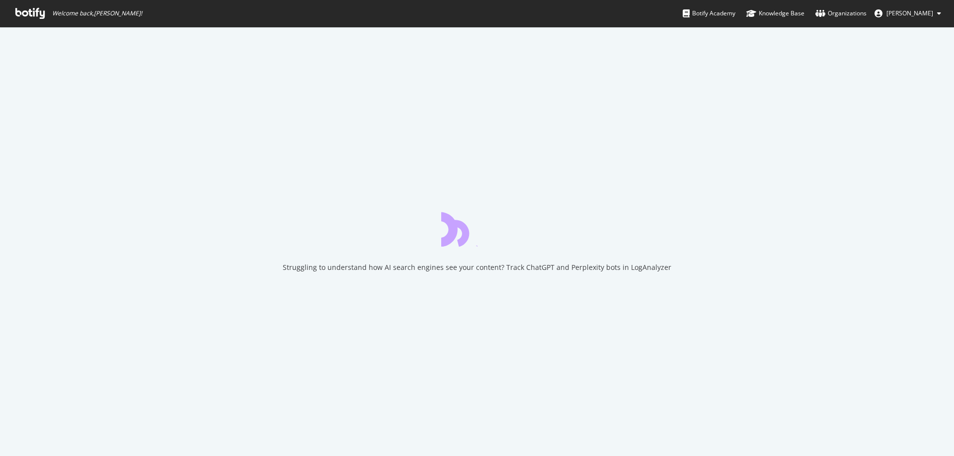 The height and width of the screenshot is (456, 954). Describe the element at coordinates (840, 13) in the screenshot. I see `div: Organizations` at that location.